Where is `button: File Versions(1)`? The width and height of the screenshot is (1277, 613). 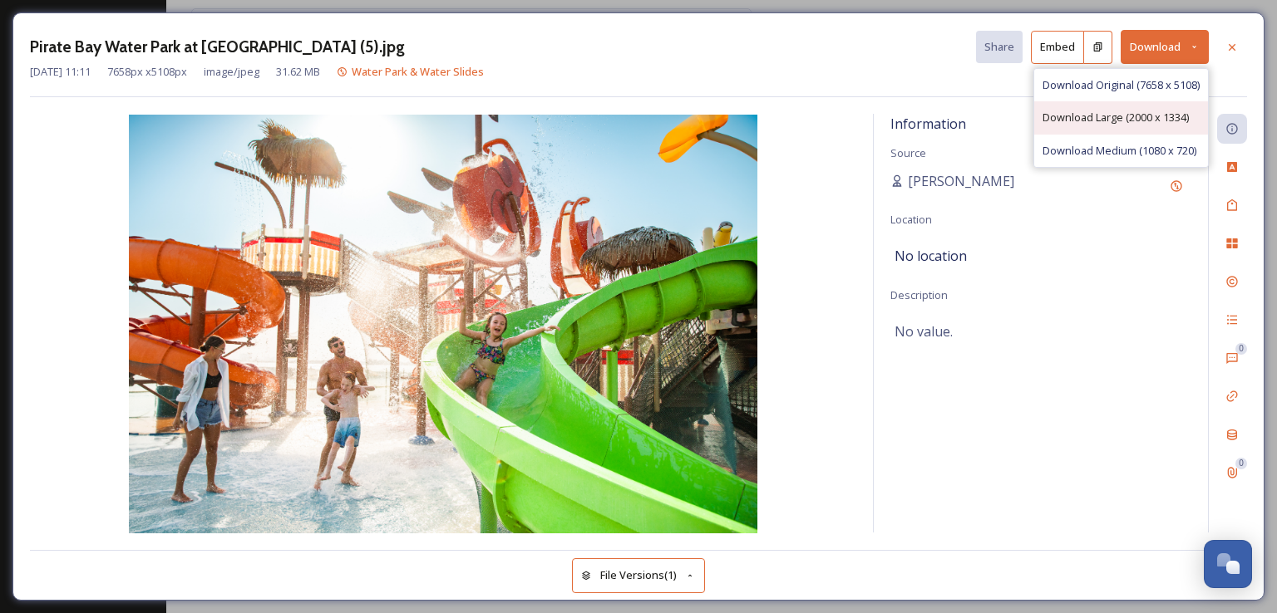
button: File Versions(1) is located at coordinates (638, 575).